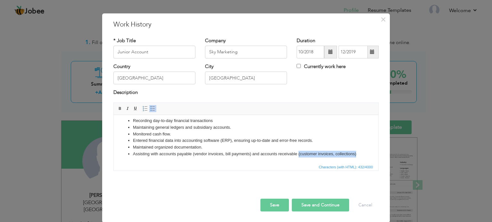 The image size is (492, 222). What do you see at coordinates (209, 67) in the screenshot?
I see `label: City` at bounding box center [209, 67].